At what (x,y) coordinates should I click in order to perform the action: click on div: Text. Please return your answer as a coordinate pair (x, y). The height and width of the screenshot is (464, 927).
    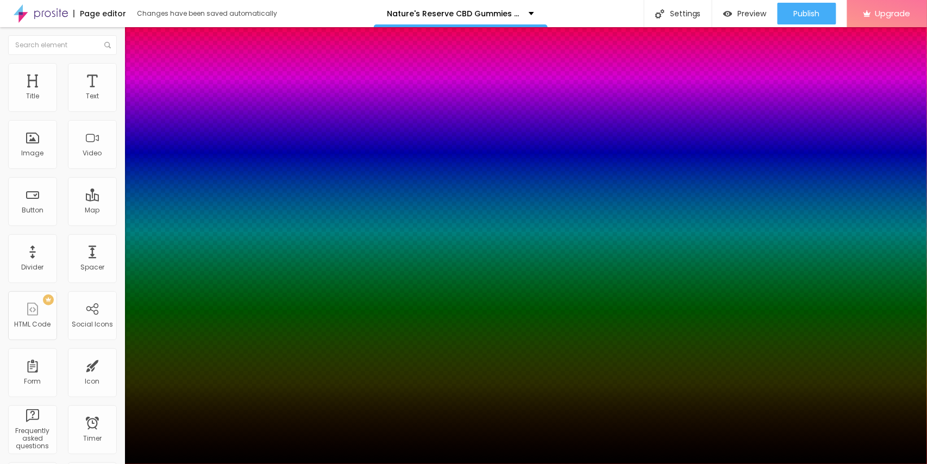
    Looking at the image, I should click on (92, 96).